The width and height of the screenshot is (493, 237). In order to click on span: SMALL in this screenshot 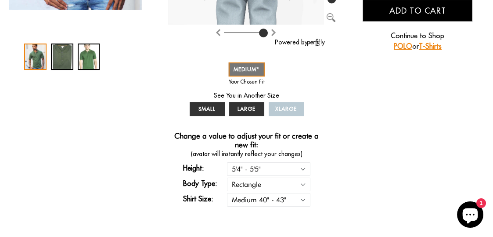, I will do `click(207, 108)`.